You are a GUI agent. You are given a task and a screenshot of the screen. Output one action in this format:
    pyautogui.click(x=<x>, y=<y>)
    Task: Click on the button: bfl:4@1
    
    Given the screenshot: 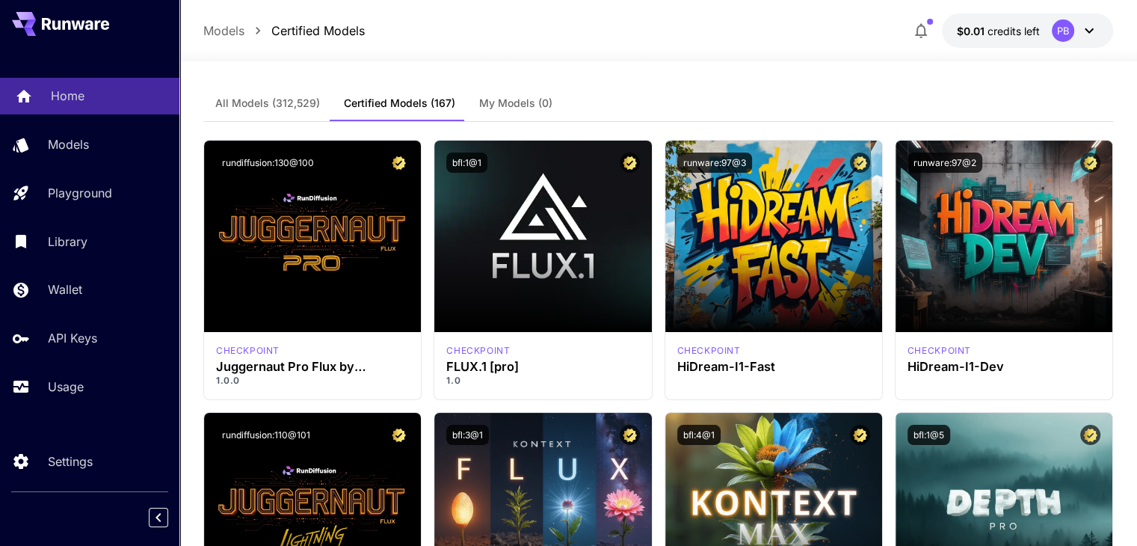 What is the action you would take?
    pyautogui.click(x=699, y=434)
    